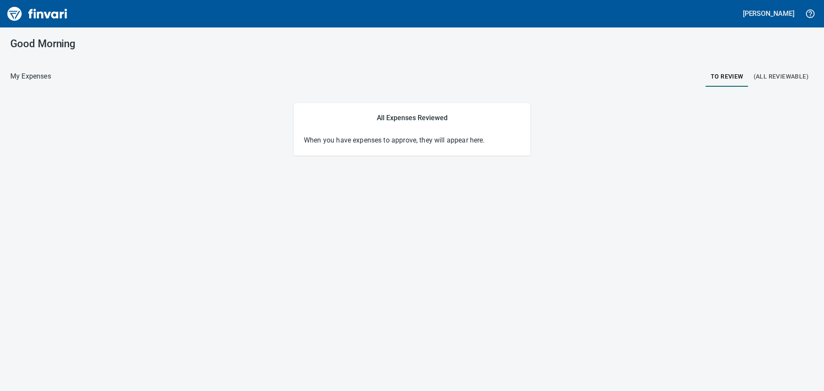  Describe the element at coordinates (781, 76) in the screenshot. I see `span: (All Reviewable)` at that location.